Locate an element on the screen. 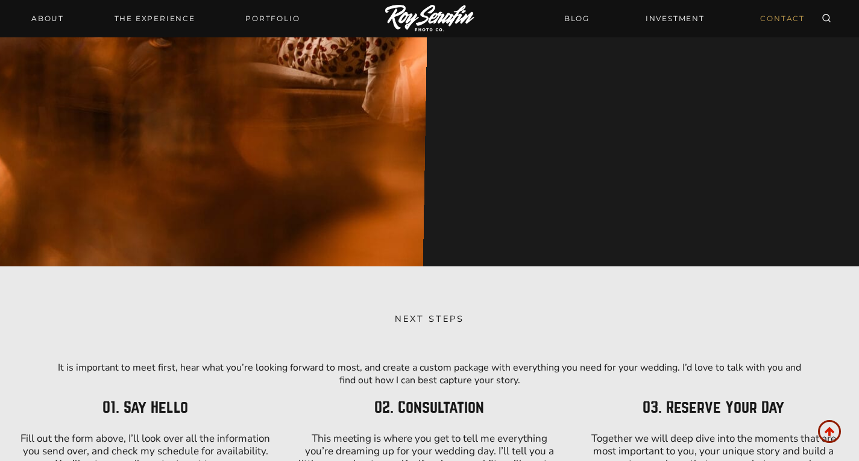 This screenshot has width=859, height=461. nav: Primary Navigation is located at coordinates (165, 19).